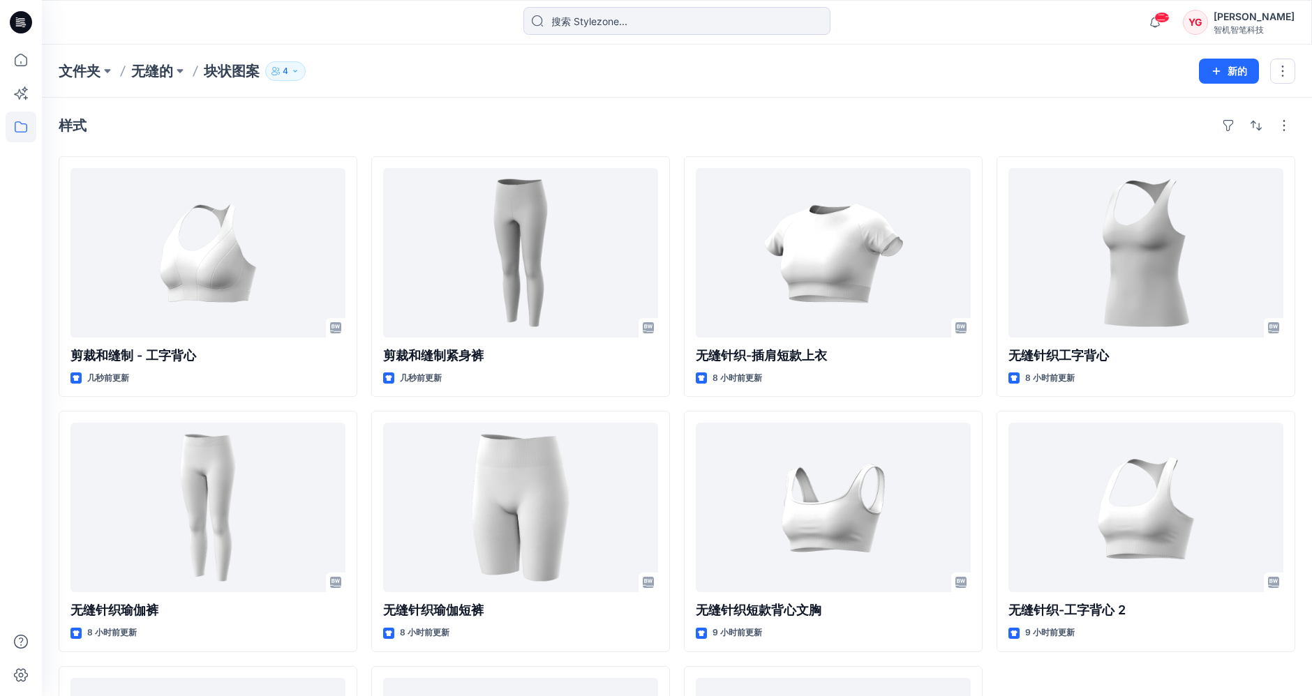 The height and width of the screenshot is (696, 1312). What do you see at coordinates (1067, 610) in the screenshot?
I see `font: 无缝针织-工字背心 2` at bounding box center [1067, 610].